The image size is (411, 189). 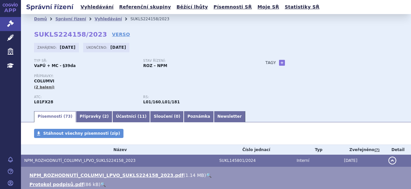 What do you see at coordinates (71, 19) in the screenshot?
I see `a: Správní řízení` at bounding box center [71, 19].